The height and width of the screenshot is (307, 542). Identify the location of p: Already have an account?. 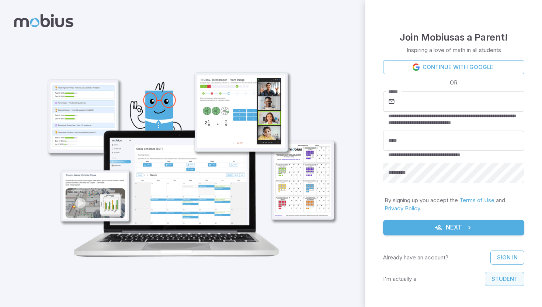
(416, 258).